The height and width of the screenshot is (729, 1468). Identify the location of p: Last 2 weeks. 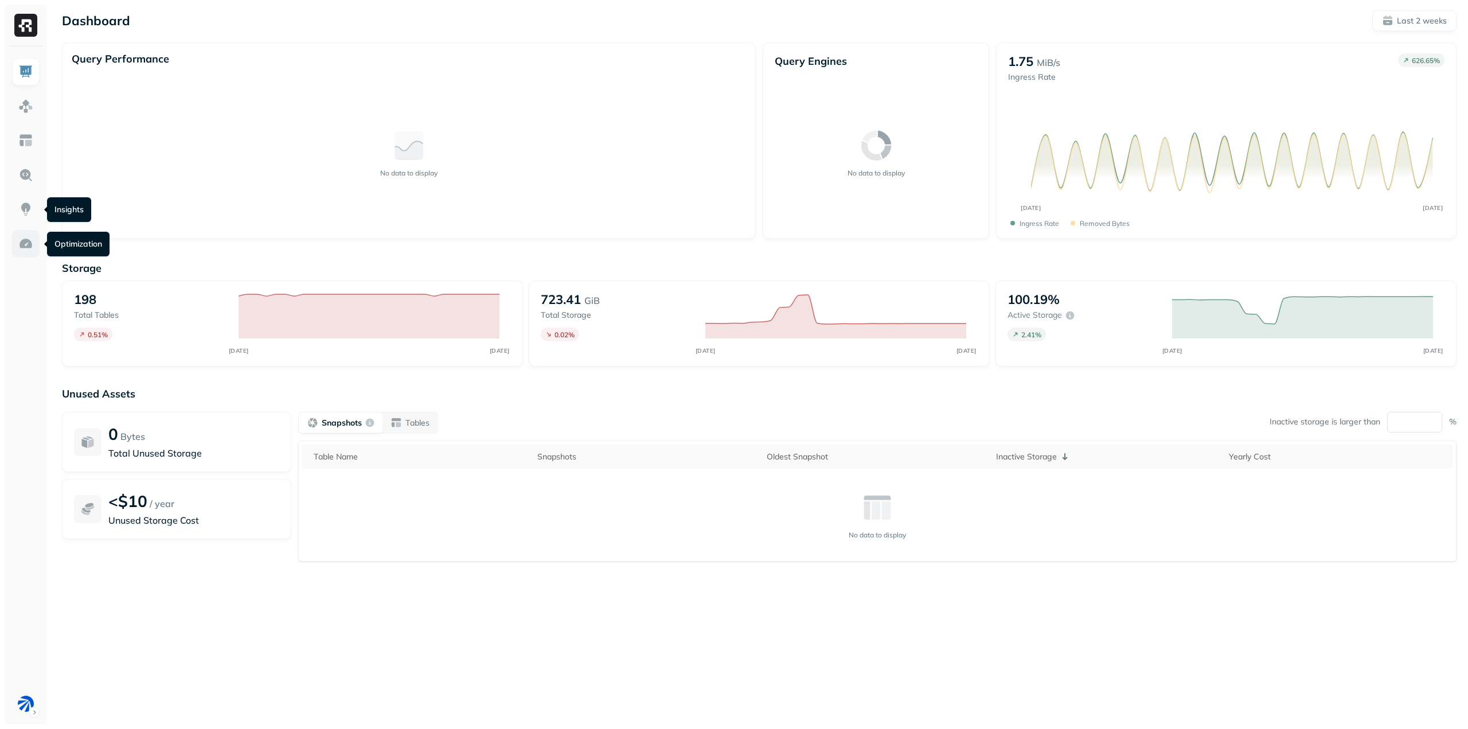
(1422, 21).